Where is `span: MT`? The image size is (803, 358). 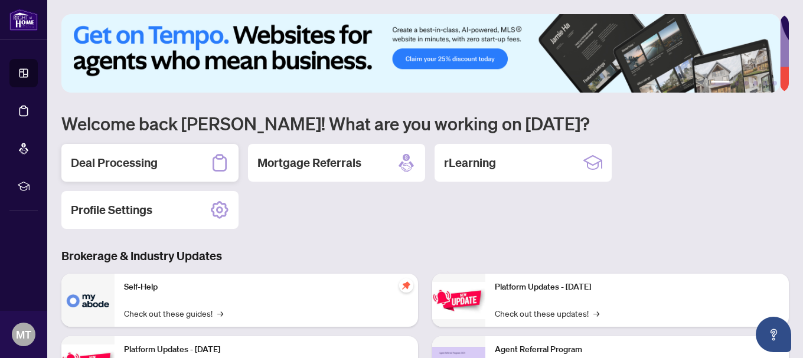 span: MT is located at coordinates (24, 335).